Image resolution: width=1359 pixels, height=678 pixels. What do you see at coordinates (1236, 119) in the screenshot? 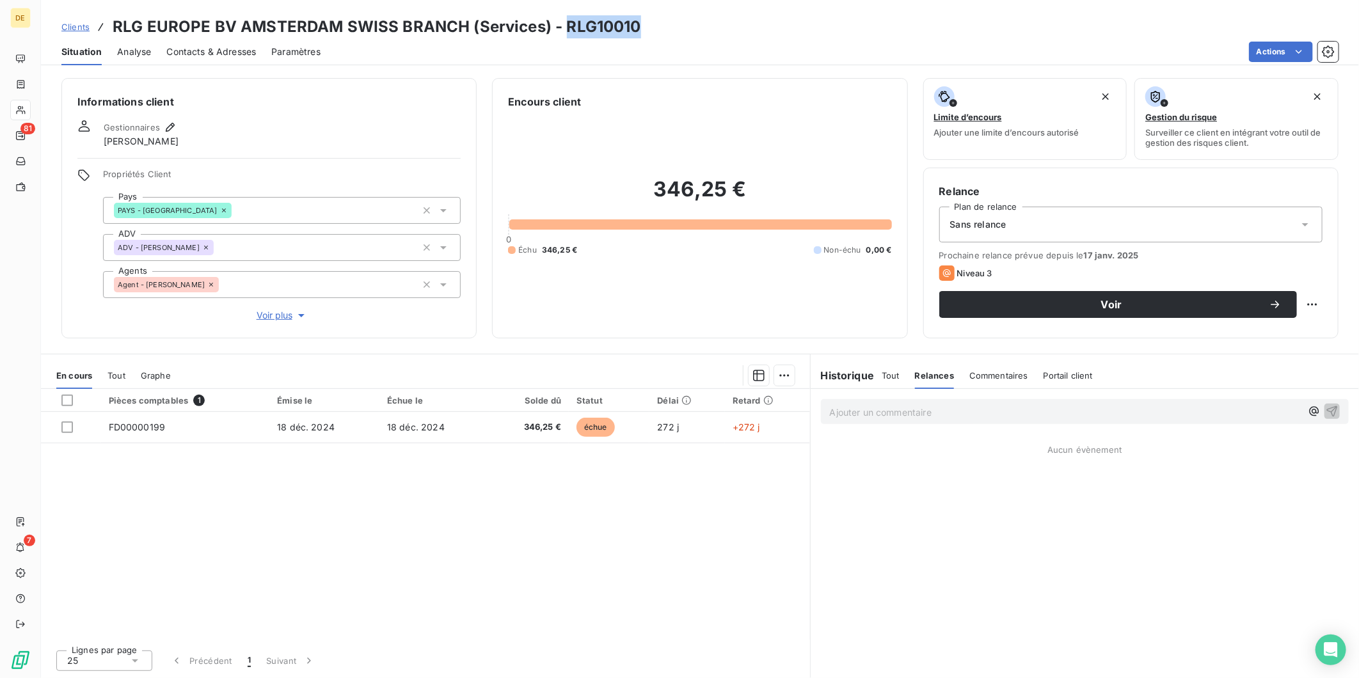
I see `button: Gestion du risqueSurveiller ce client en intégrant votre outil de gestion des risques client.` at bounding box center [1236, 119].